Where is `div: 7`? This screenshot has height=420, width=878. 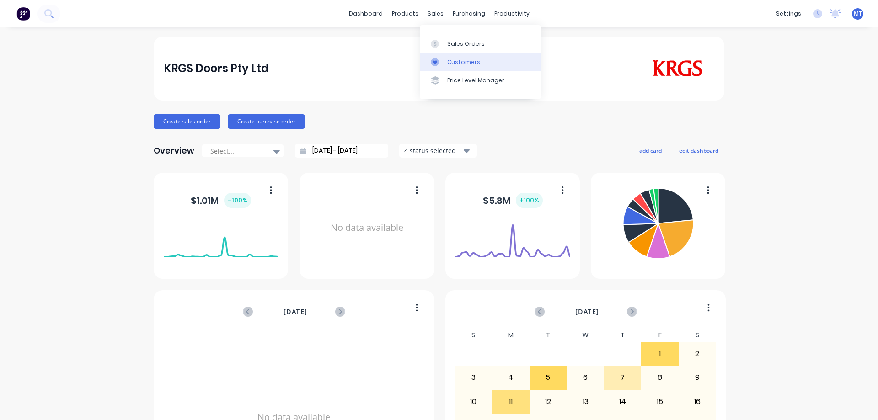
div: 7 is located at coordinates (623, 378).